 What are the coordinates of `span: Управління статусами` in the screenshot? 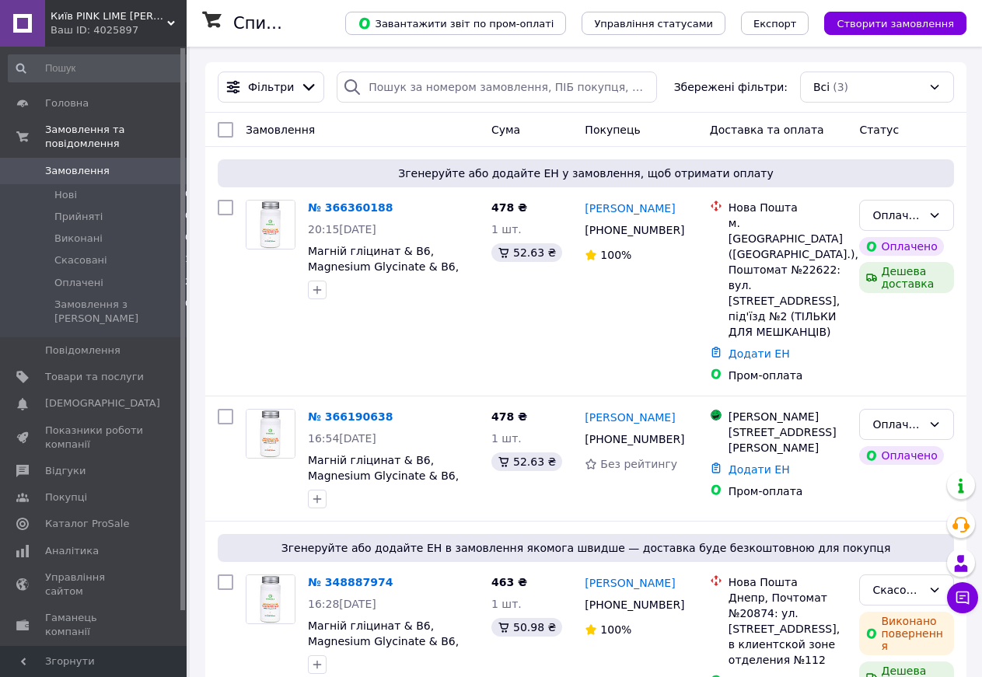 It's located at (653, 23).